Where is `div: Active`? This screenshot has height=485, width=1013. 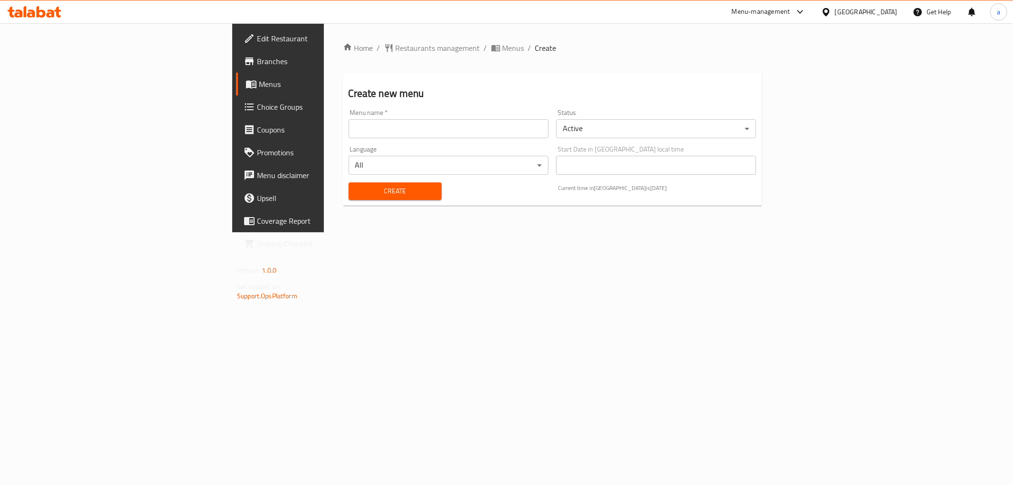
div: Active is located at coordinates (656, 129).